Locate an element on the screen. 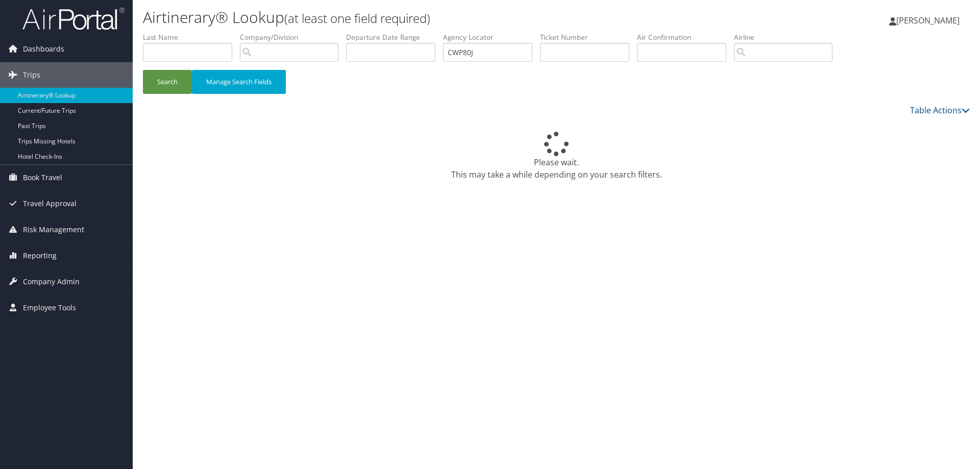 This screenshot has height=469, width=980. button: Search is located at coordinates (167, 82).